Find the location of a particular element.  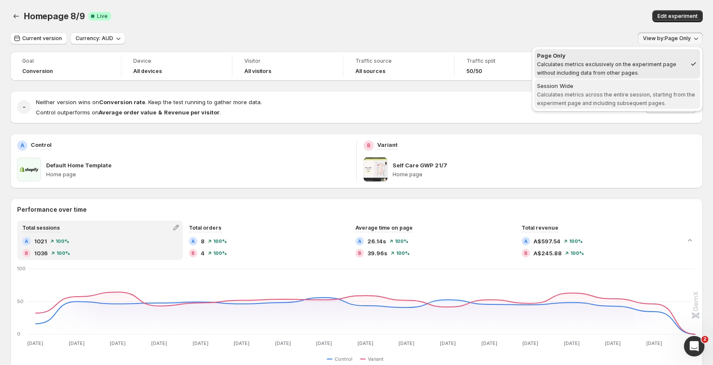

p: Control is located at coordinates (41, 145).